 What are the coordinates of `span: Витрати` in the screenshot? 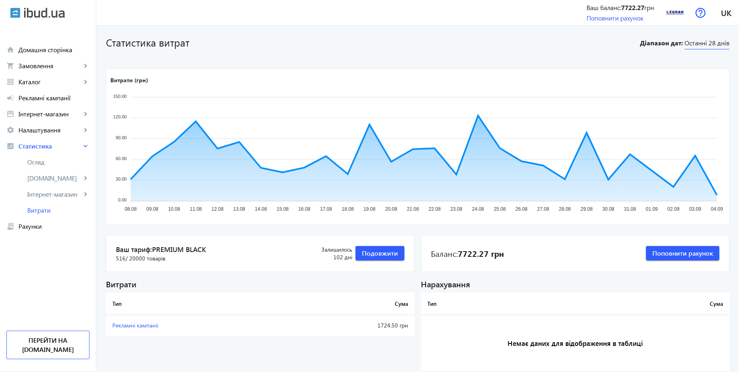 It's located at (58, 210).